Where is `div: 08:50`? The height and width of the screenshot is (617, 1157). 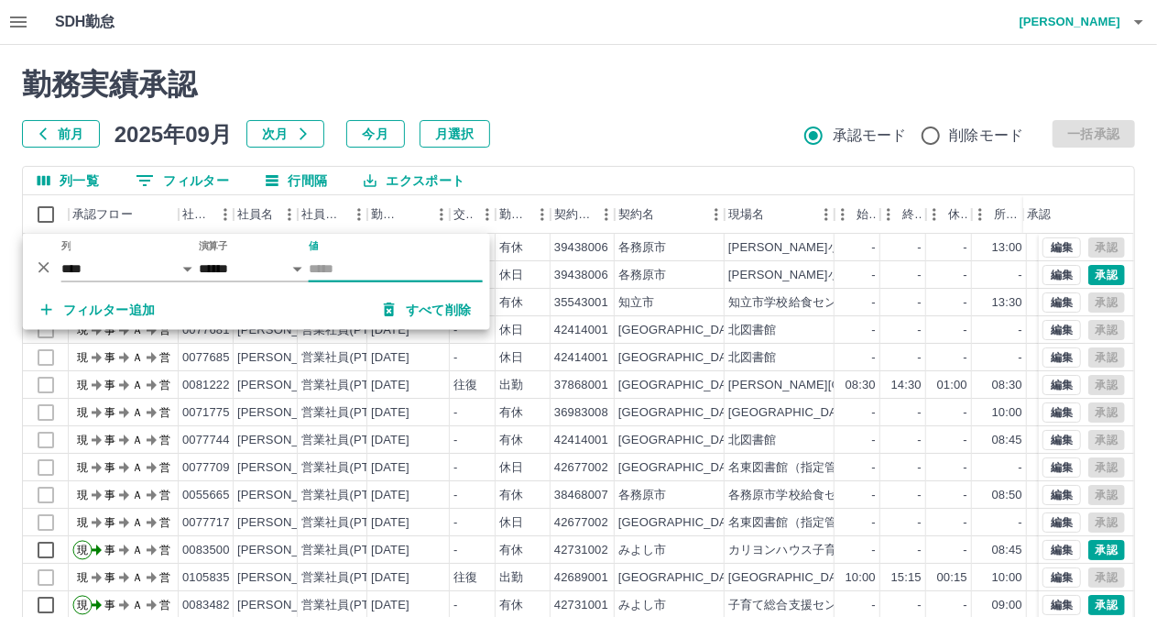 div: 08:50 is located at coordinates (1007, 495).